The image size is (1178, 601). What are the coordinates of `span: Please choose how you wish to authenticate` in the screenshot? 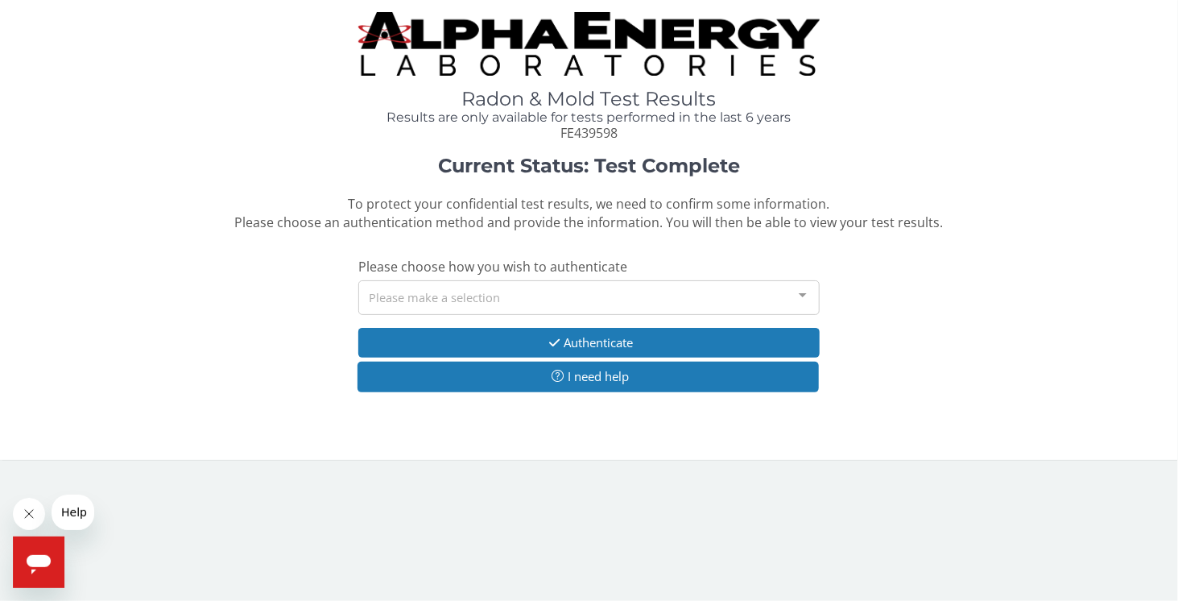 It's located at (493, 267).